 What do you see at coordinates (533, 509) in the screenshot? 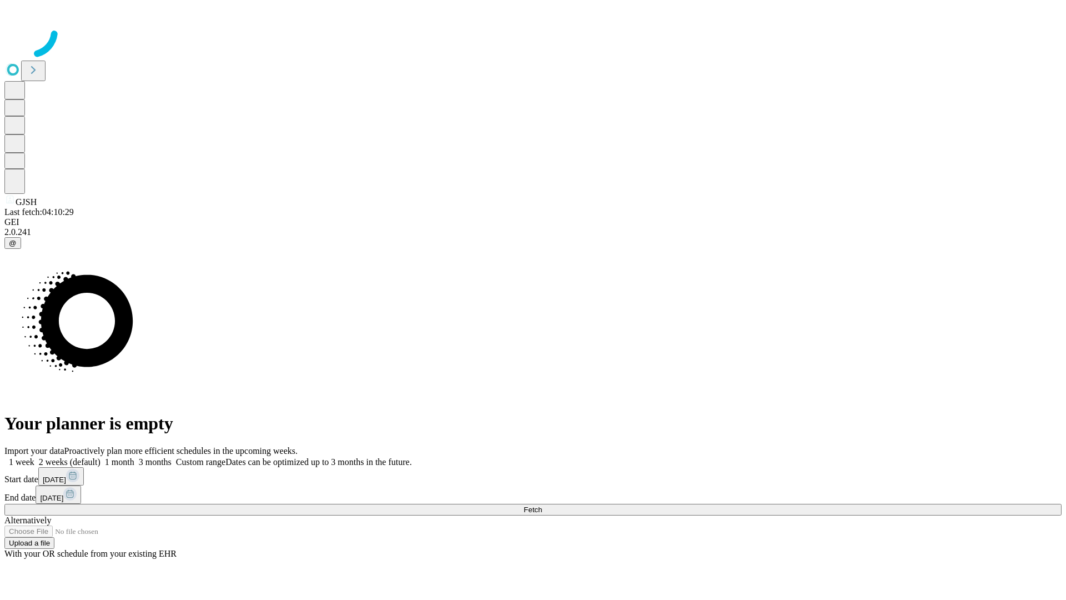
I see `button: Fetch` at bounding box center [533, 509].